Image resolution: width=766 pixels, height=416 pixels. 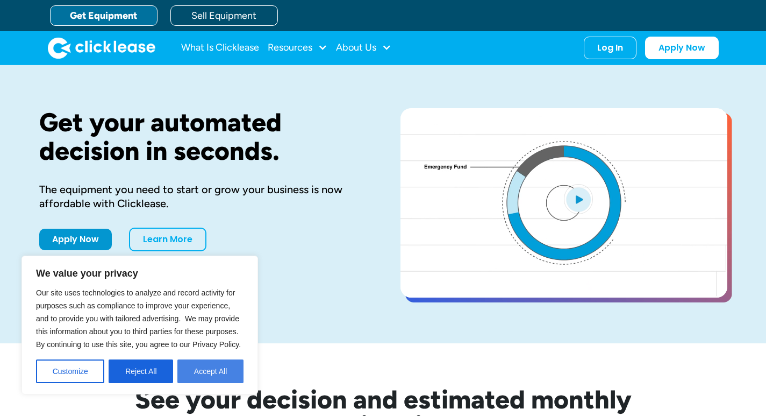 I want to click on button: Accept All, so click(x=210, y=371).